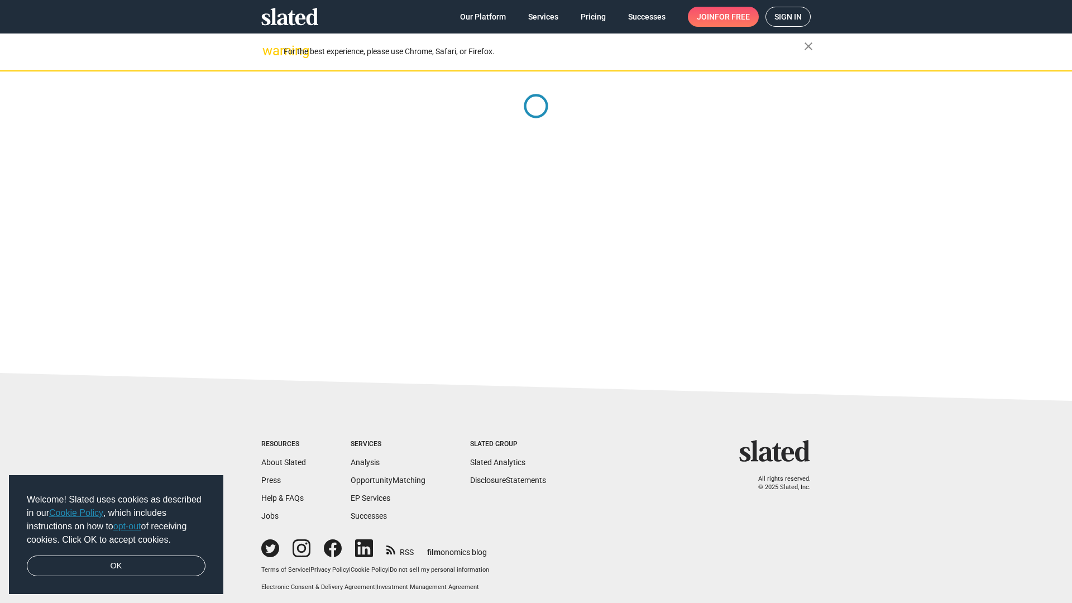 Image resolution: width=1072 pixels, height=603 pixels. Describe the element at coordinates (593, 17) in the screenshot. I see `a: Pricing` at that location.